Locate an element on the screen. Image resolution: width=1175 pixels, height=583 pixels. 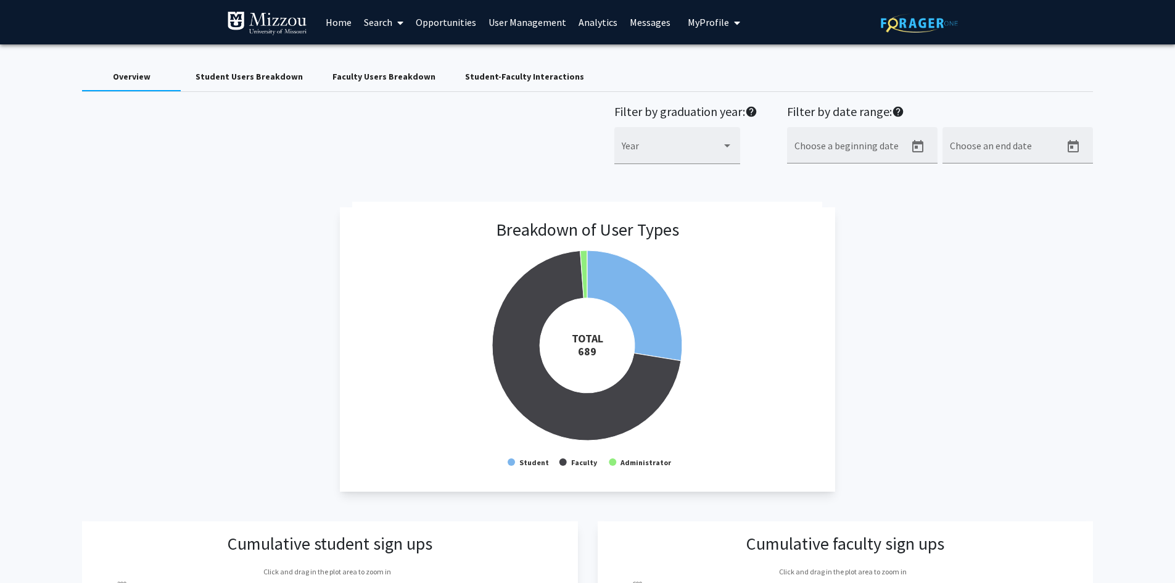
text: Administrator is located at coordinates (646, 462).